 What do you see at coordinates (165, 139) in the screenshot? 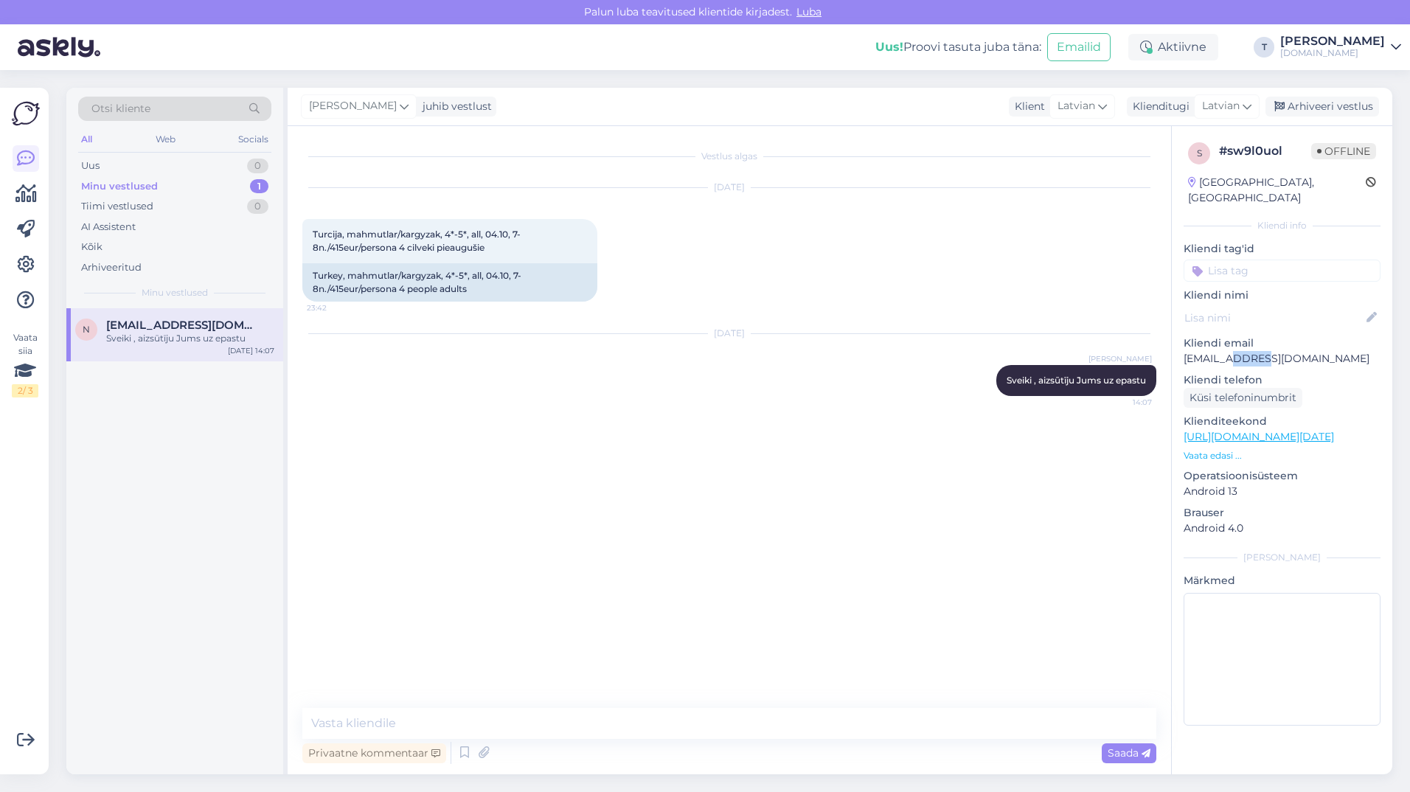
I see `div: Web` at bounding box center [165, 139].